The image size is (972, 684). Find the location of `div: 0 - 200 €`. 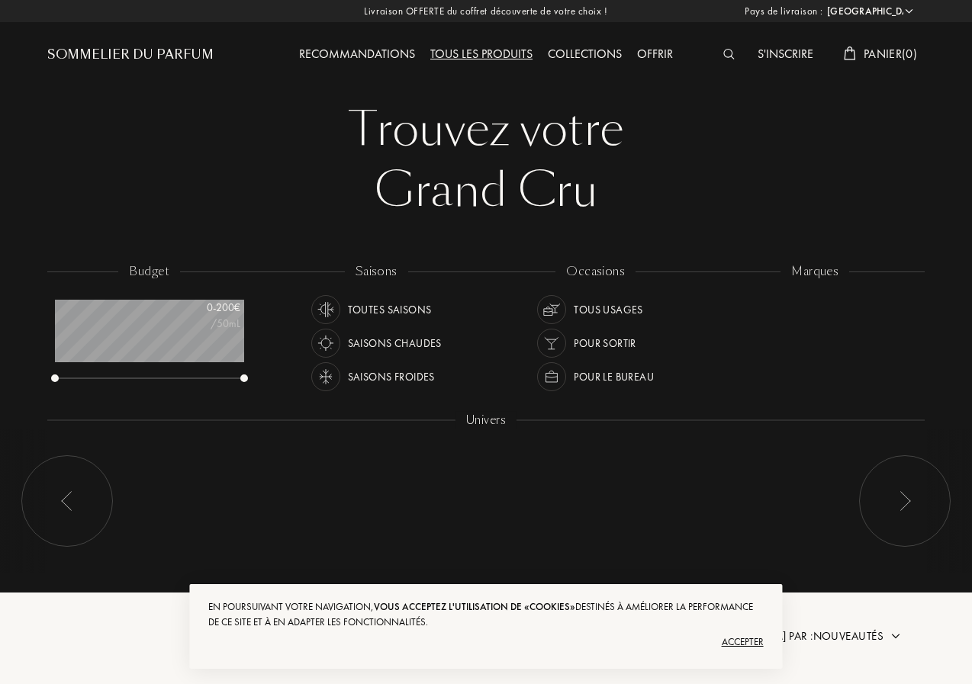

div: 0 - 200 € is located at coordinates (202, 307).